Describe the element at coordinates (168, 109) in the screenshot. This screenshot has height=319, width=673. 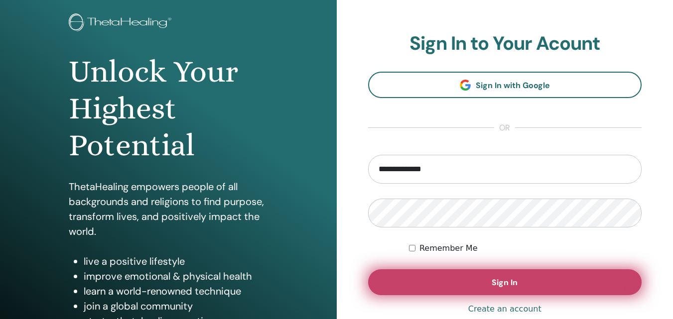
I see `h1: Unlock Your Highest Potential` at that location.